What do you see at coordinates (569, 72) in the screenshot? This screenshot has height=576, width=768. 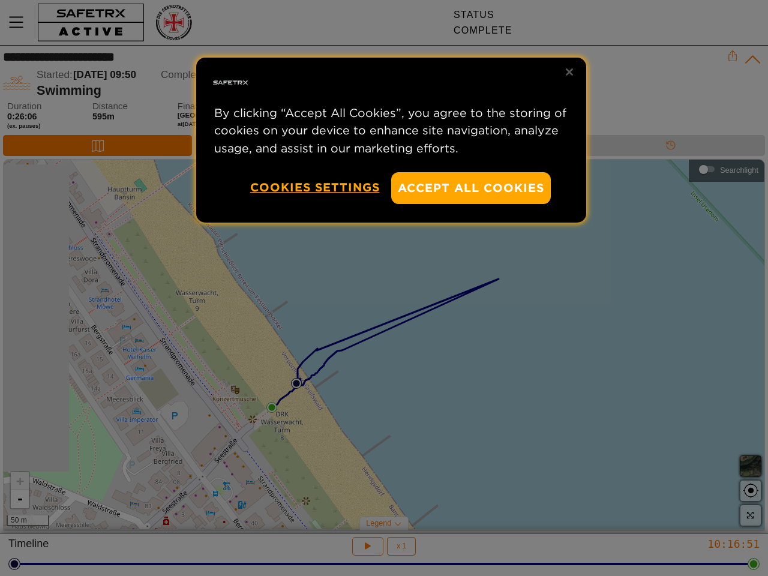 I see `button: Close` at bounding box center [569, 72].